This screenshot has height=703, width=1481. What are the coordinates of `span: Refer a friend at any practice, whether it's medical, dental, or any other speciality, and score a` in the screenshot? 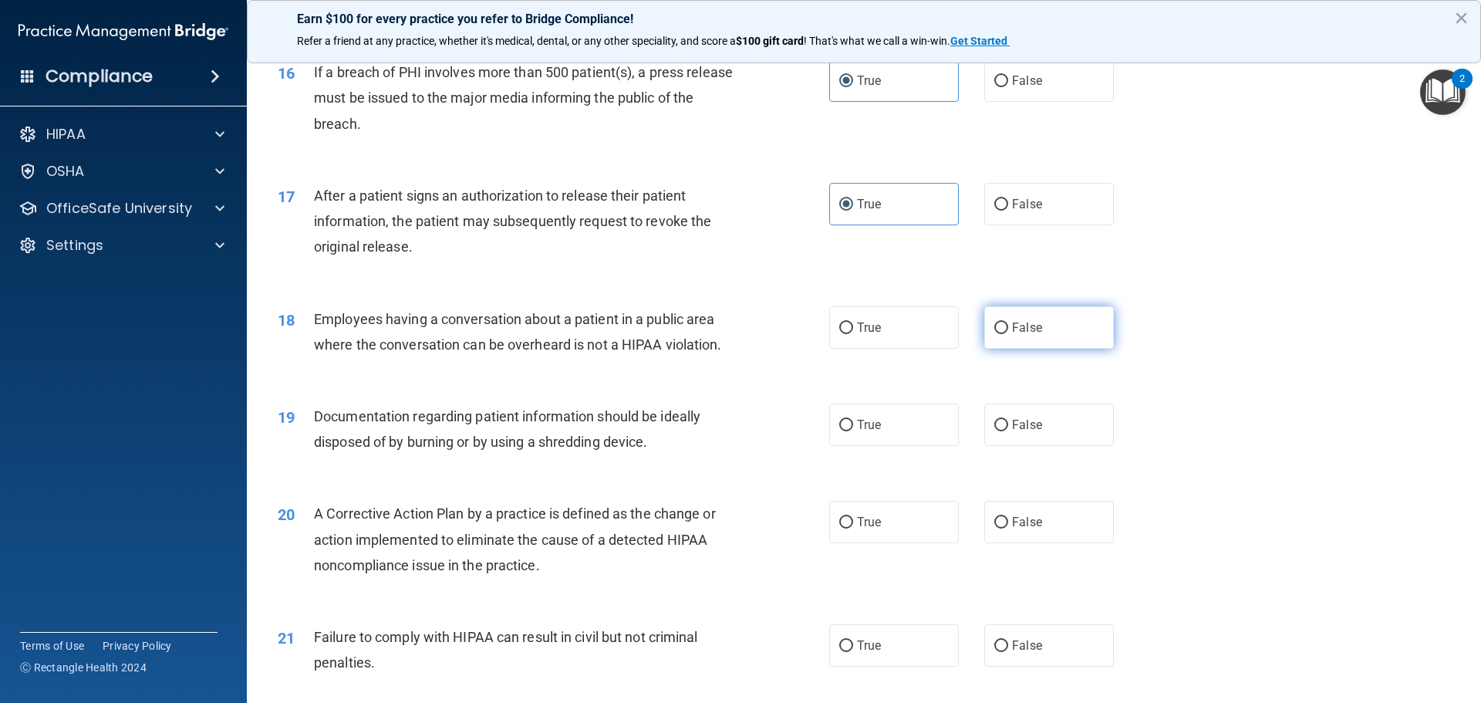 It's located at (516, 41).